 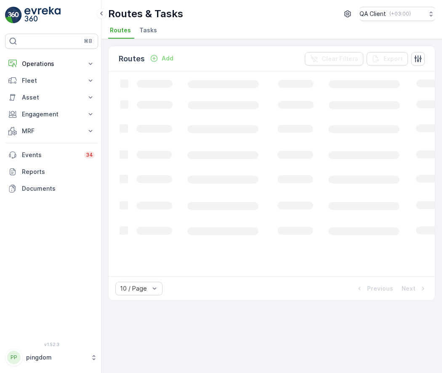 What do you see at coordinates (51, 98) in the screenshot?
I see `button: Asset` at bounding box center [51, 98].